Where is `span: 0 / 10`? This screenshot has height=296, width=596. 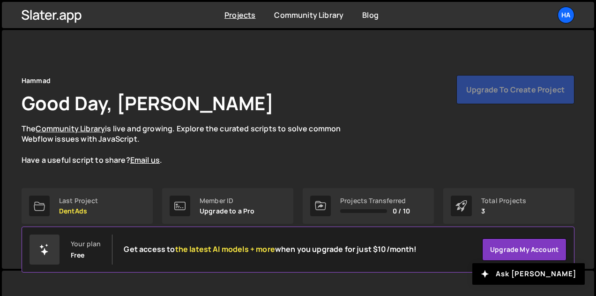 span: 0 / 10 is located at coordinates (401, 211).